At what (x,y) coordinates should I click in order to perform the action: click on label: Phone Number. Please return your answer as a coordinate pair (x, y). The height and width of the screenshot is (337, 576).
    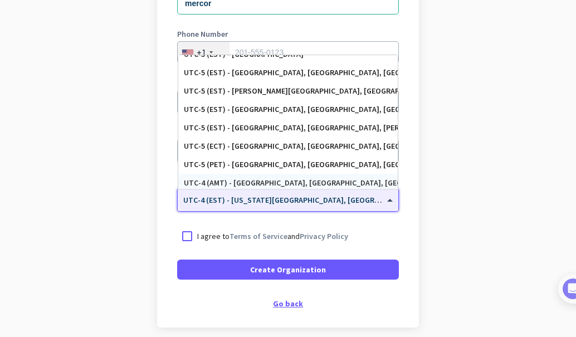
    Looking at the image, I should click on (288, 34).